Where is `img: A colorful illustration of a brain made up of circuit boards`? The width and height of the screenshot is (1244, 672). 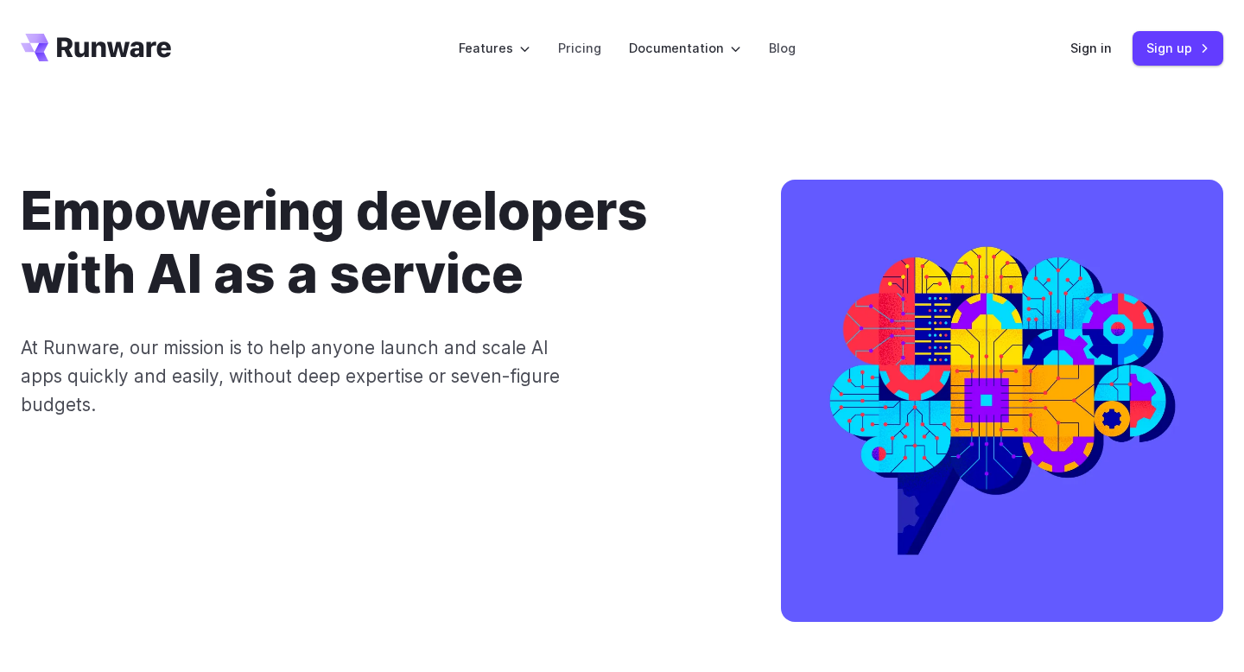
img: A colorful illustration of a brain made up of circuit boards is located at coordinates (1002, 401).